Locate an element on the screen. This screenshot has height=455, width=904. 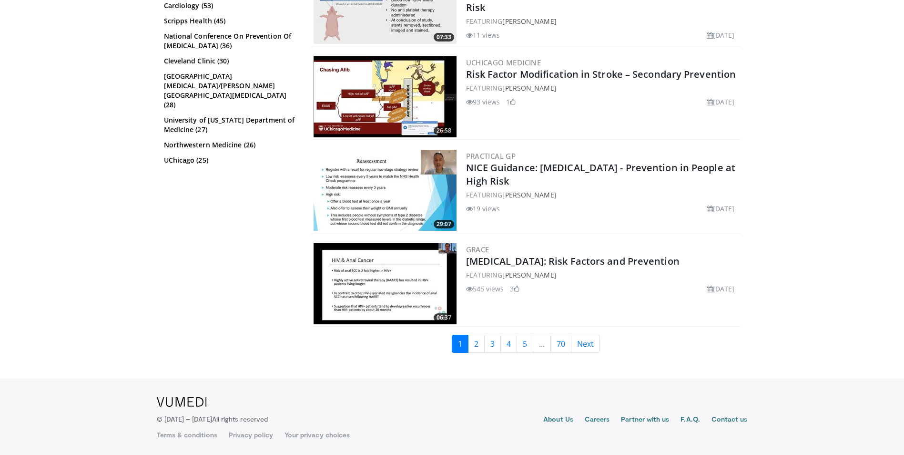
a: Scripps Health (45) is located at coordinates (229, 21).